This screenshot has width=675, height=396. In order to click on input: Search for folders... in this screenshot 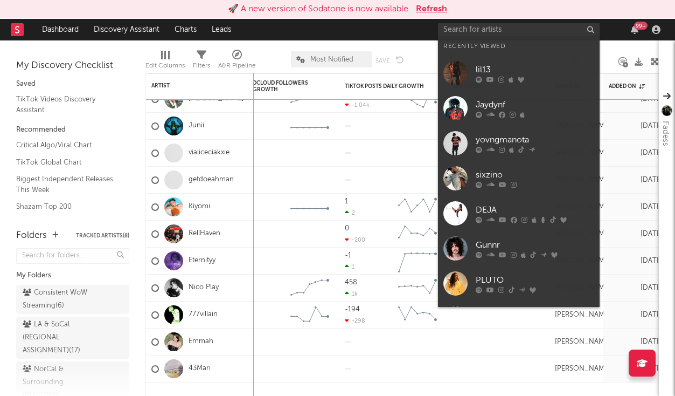, I will do `click(73, 255)`.